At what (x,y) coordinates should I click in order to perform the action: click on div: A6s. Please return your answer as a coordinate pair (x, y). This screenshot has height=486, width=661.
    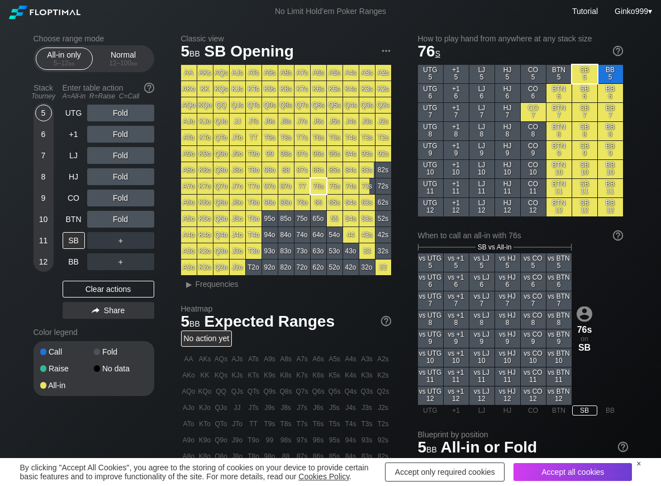
    Looking at the image, I should click on (319, 73).